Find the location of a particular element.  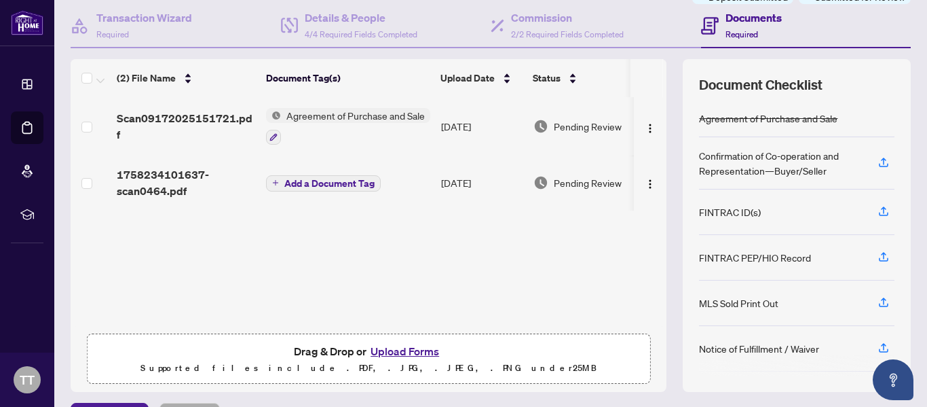

div: Agreement of Purchase and Sale is located at coordinates (768, 118).